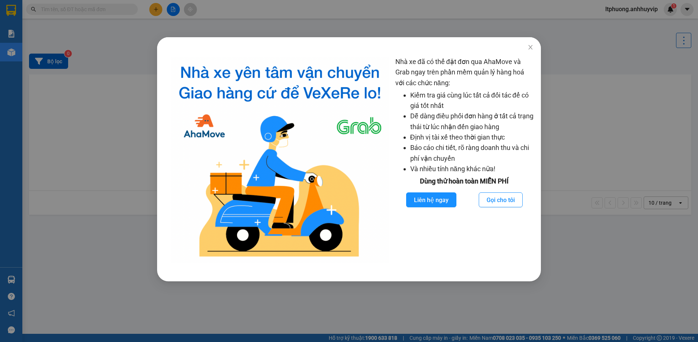 The image size is (698, 342). I want to click on li: Và nhiều tính năng khác nữa!, so click(471, 169).